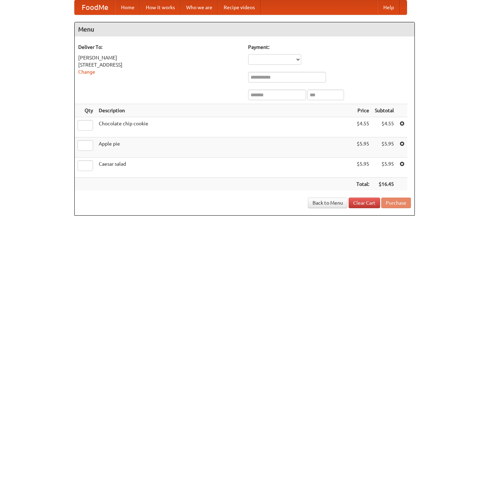 The height and width of the screenshot is (501, 481). Describe the element at coordinates (239, 7) in the screenshot. I see `a: Recipe videos` at that location.